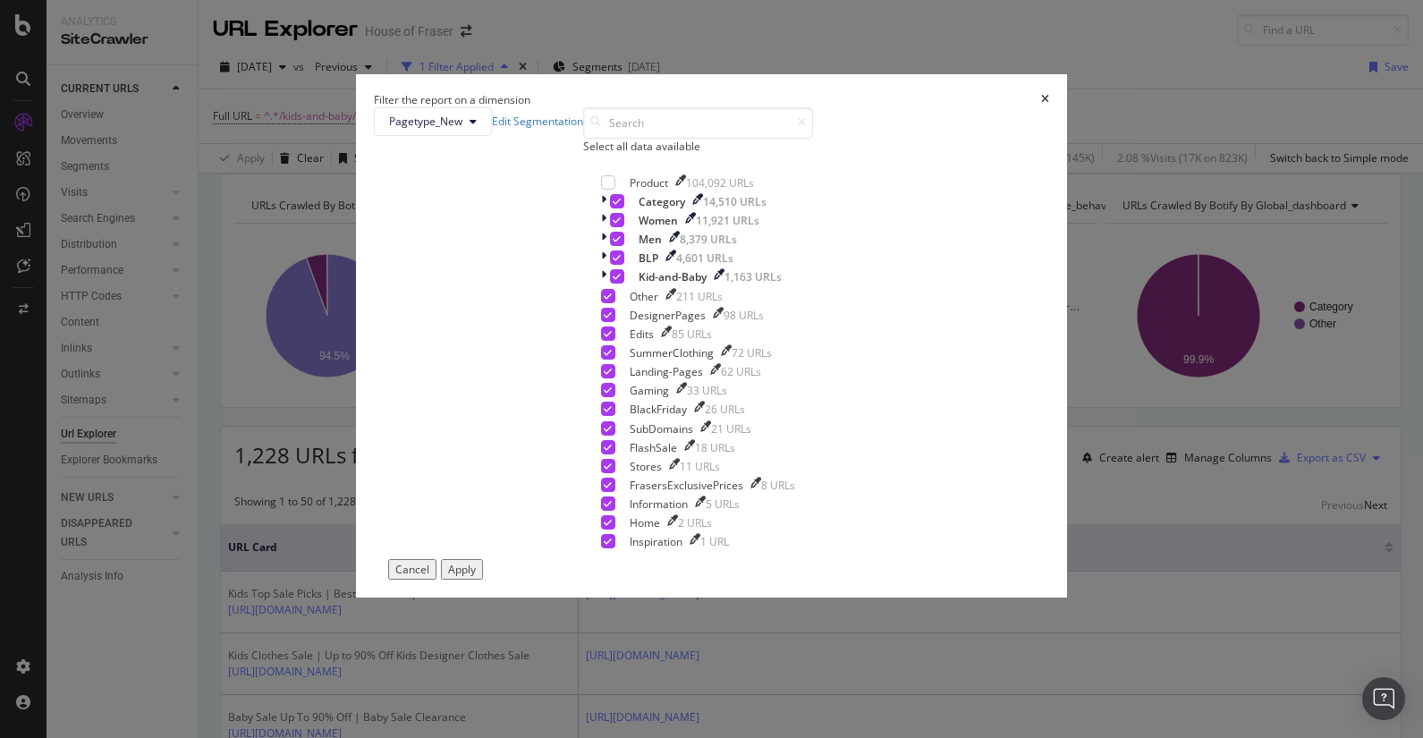 Image resolution: width=1423 pixels, height=738 pixels. Describe the element at coordinates (412, 569) in the screenshot. I see `button: Cancel` at that location.